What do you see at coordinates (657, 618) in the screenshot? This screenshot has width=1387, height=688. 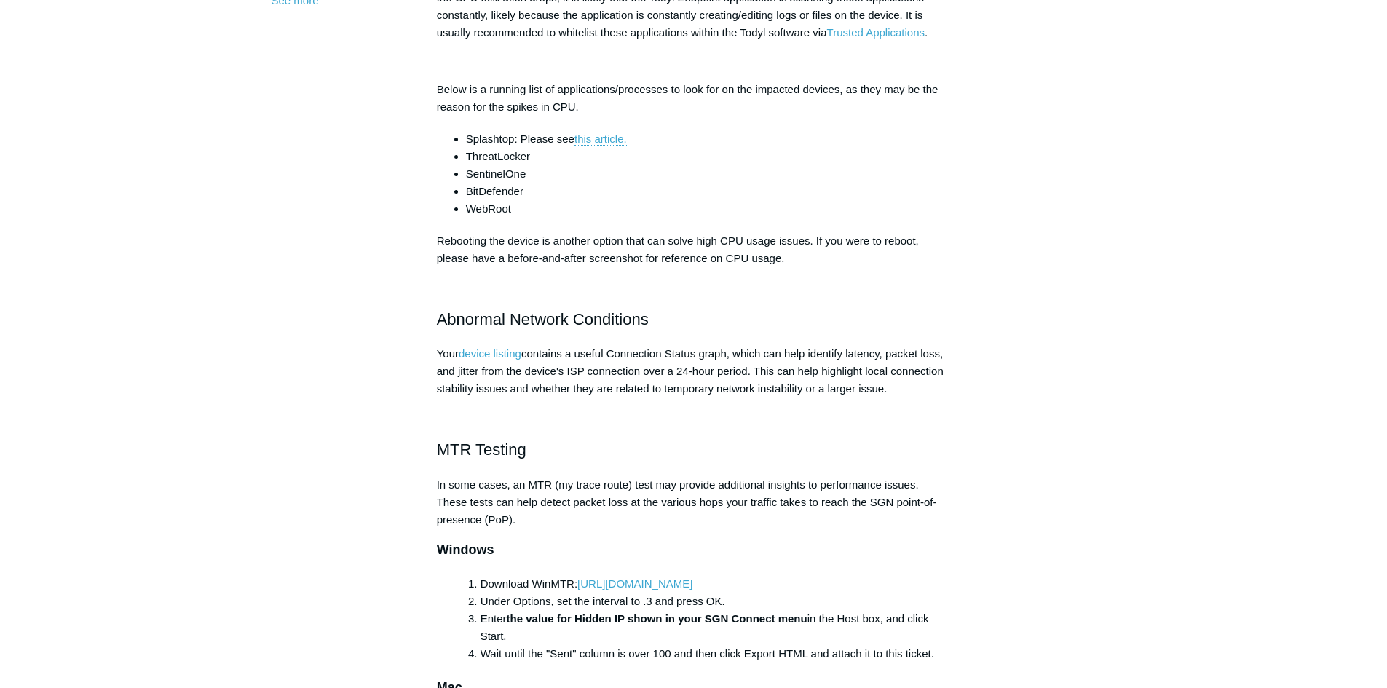 I see `strong: the value for Hidden IP shown in your SGN Connect menu` at bounding box center [657, 618].